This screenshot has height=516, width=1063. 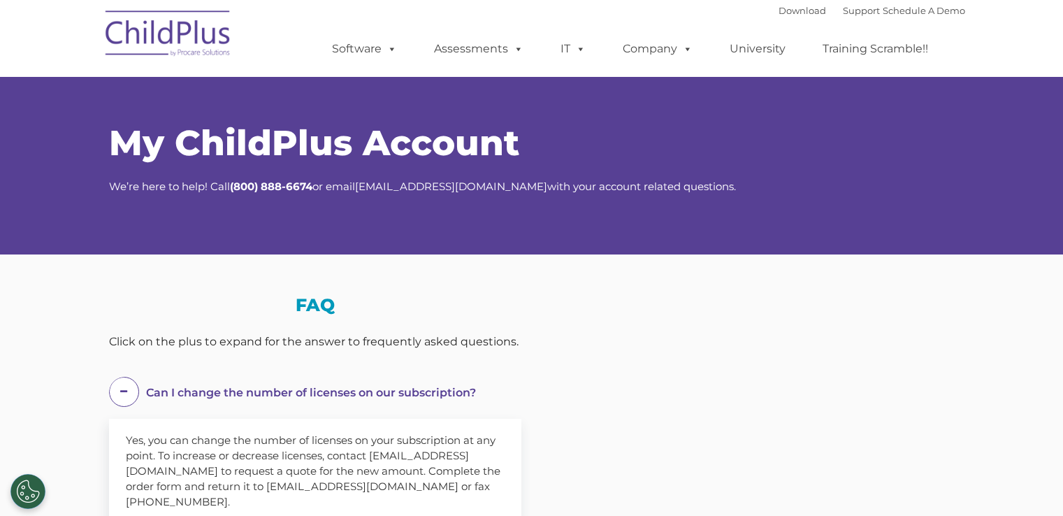 I want to click on a: Assessments, so click(x=479, y=49).